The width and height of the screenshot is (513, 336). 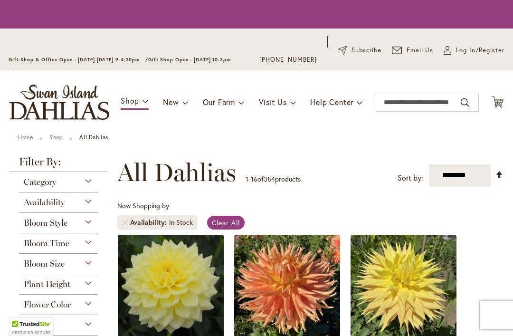 What do you see at coordinates (226, 222) in the screenshot?
I see `span: Clear All` at bounding box center [226, 222].